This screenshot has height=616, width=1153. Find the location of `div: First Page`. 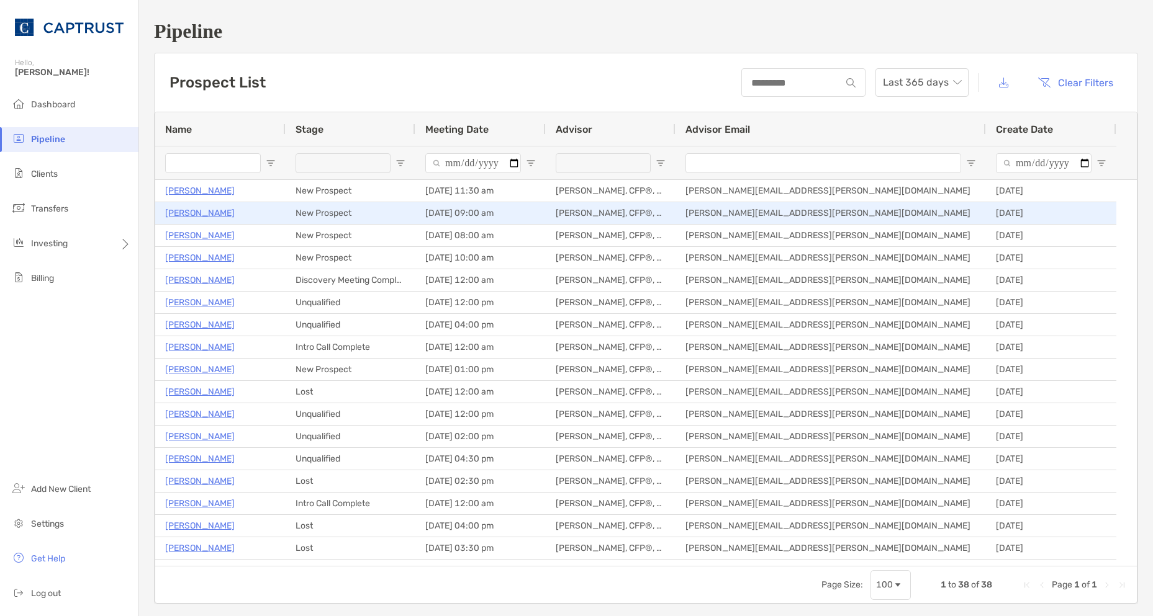

div: First Page is located at coordinates (1027, 585).